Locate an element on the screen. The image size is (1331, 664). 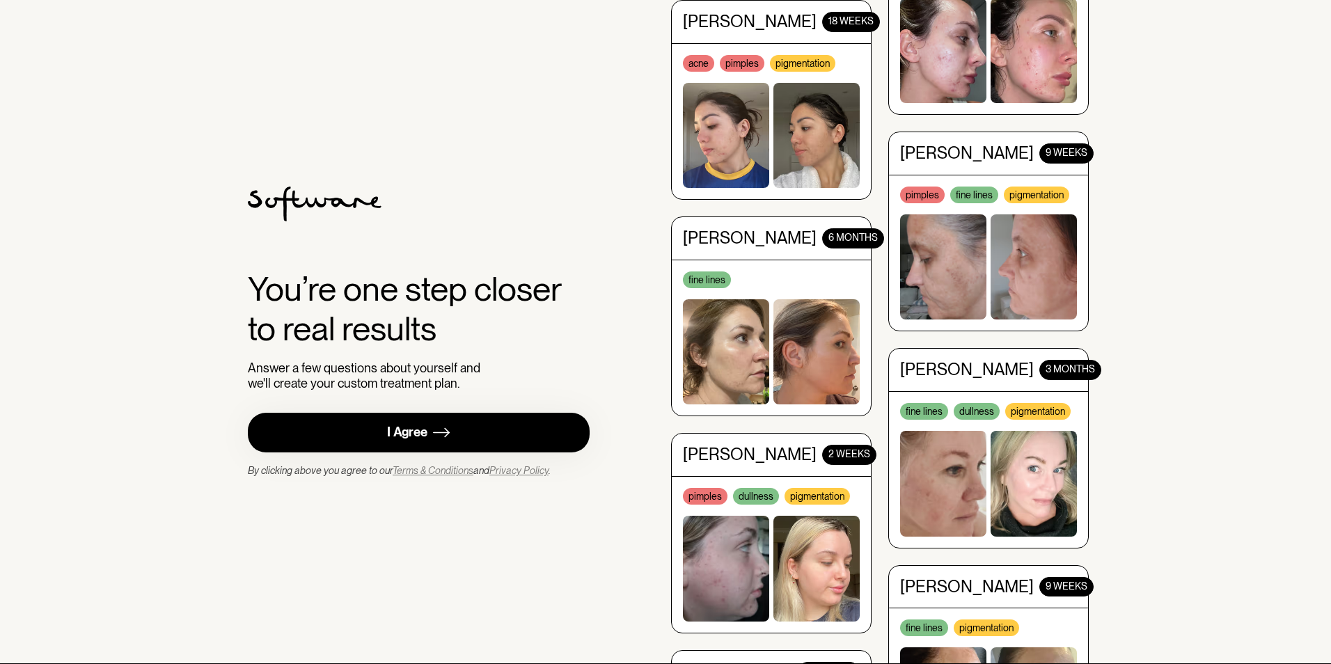
a: Terms & Conditions is located at coordinates (433, 471).